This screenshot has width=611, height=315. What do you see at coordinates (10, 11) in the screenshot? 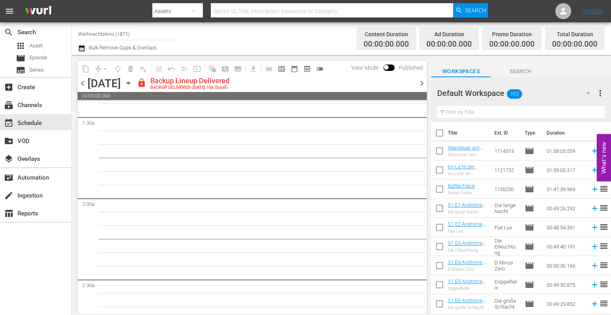
I see `span: menu` at bounding box center [10, 11].